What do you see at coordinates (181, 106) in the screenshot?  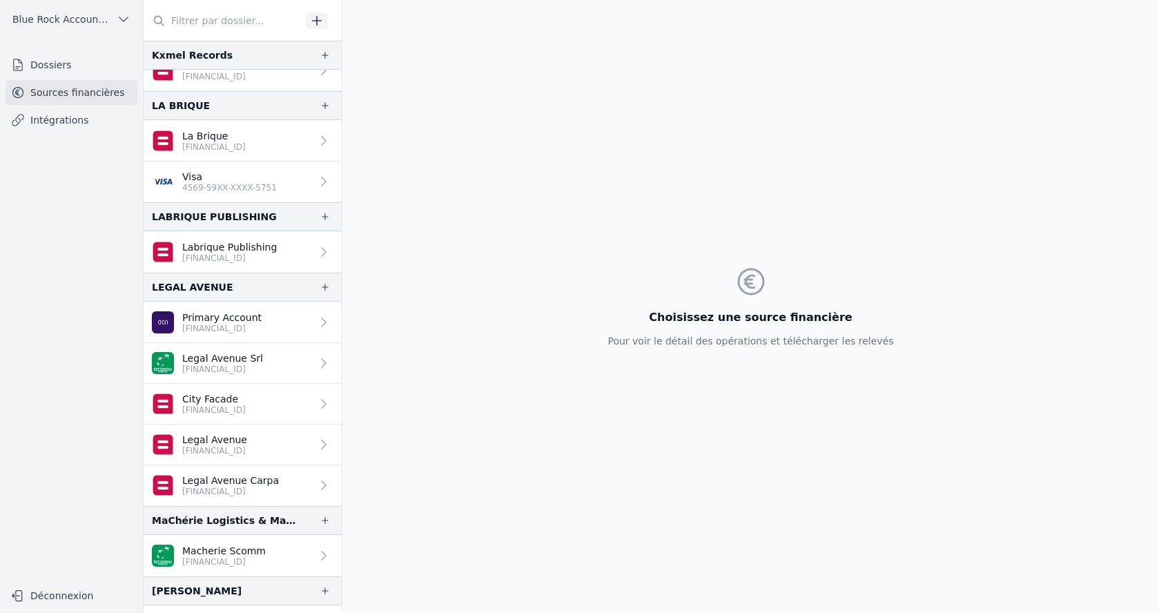 I see `div: LA BRIQUE` at bounding box center [181, 106].